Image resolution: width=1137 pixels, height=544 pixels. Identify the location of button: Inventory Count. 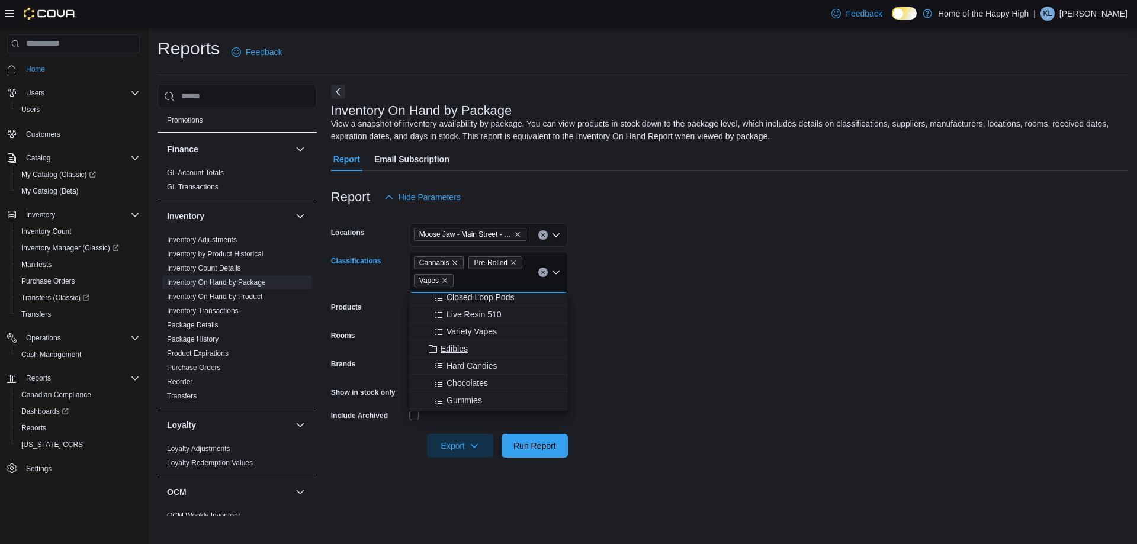
(78, 232).